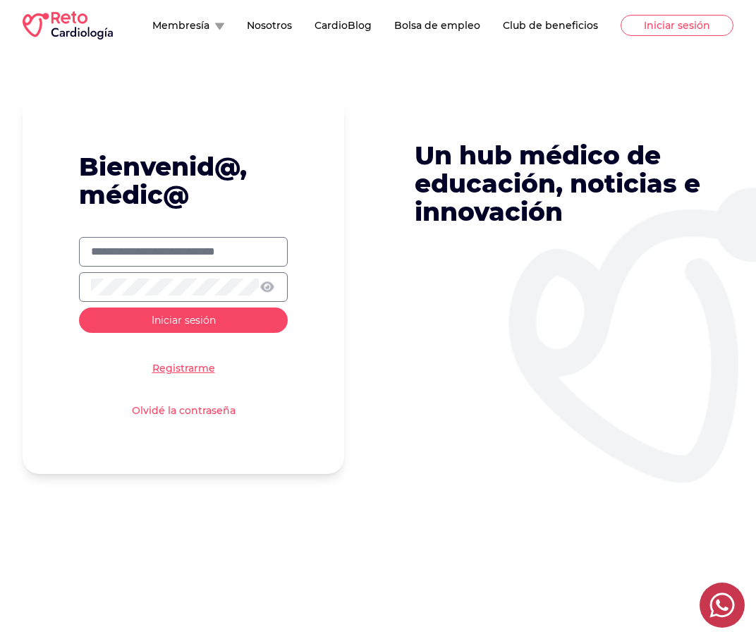  What do you see at coordinates (68, 25) in the screenshot?
I see `img: RETO Cardio Logo` at bounding box center [68, 25].